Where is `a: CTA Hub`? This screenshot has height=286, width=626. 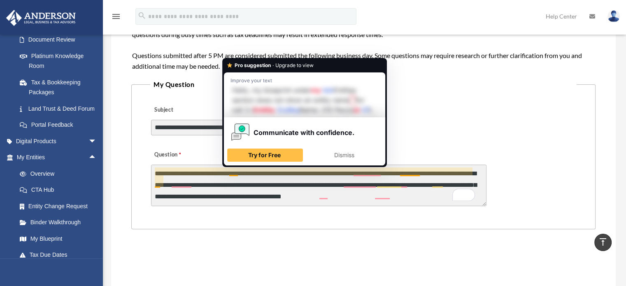 a: CTA Hub is located at coordinates (60, 190).